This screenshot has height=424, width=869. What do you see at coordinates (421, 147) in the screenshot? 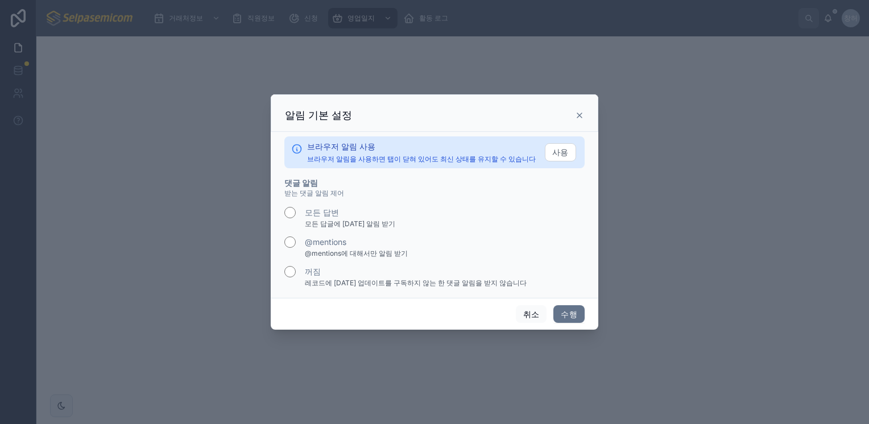
I see `h2: 브라우저 알림 사용` at bounding box center [421, 147].